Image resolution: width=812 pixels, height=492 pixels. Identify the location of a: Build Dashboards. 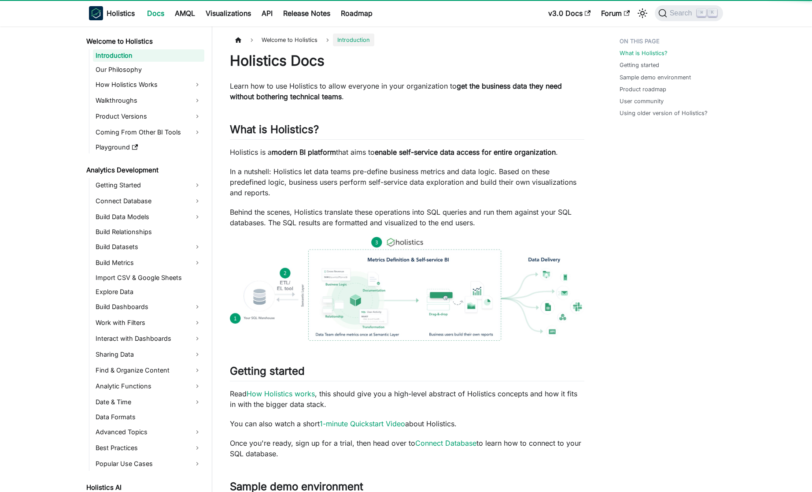
(148, 307).